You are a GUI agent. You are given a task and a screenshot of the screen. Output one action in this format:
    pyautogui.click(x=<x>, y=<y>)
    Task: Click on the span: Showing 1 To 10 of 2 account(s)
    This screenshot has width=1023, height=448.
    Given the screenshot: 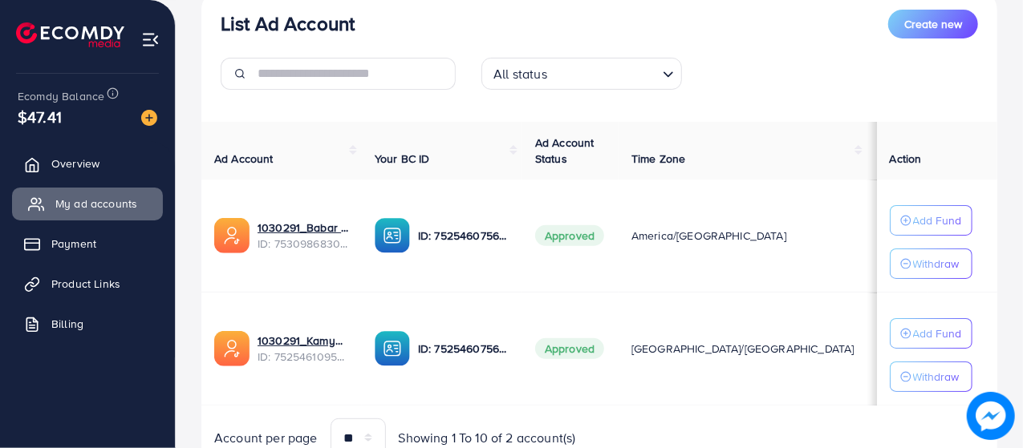 What is the action you would take?
    pyautogui.click(x=487, y=438)
    